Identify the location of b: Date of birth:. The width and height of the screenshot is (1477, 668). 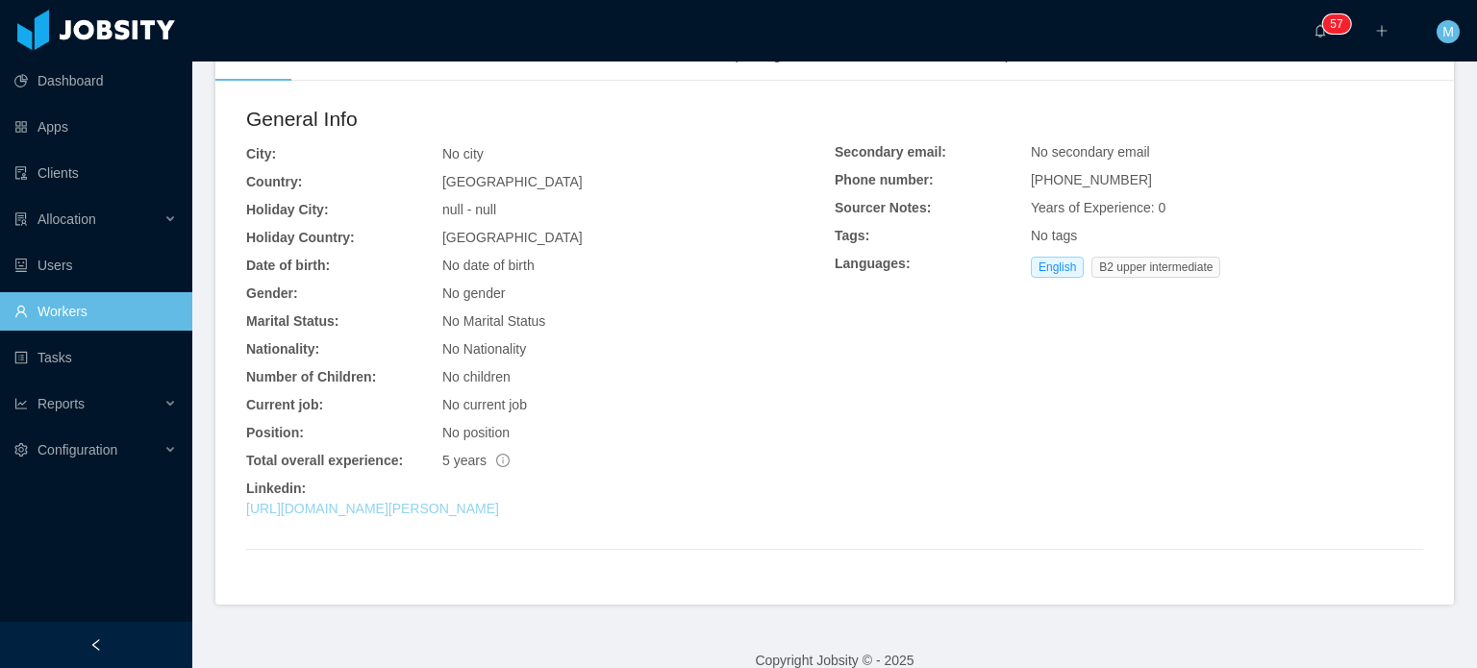
(288, 265).